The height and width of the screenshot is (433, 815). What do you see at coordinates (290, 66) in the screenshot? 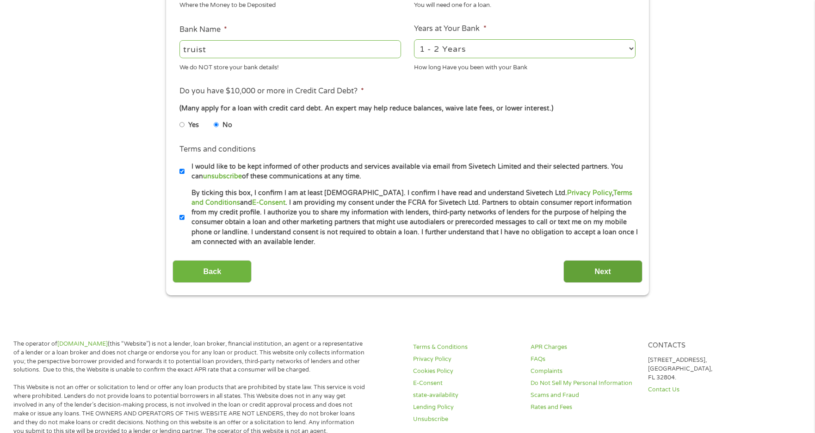
I see `div: We do NOT store your bank details!` at bounding box center [290, 66].